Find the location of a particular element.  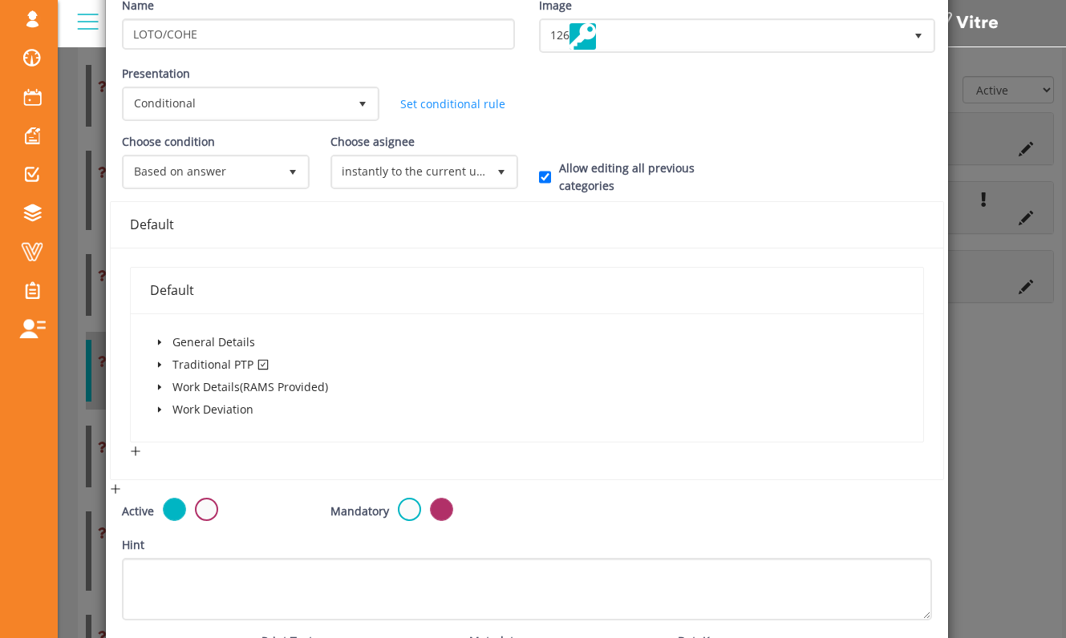

label: Active is located at coordinates (138, 512).